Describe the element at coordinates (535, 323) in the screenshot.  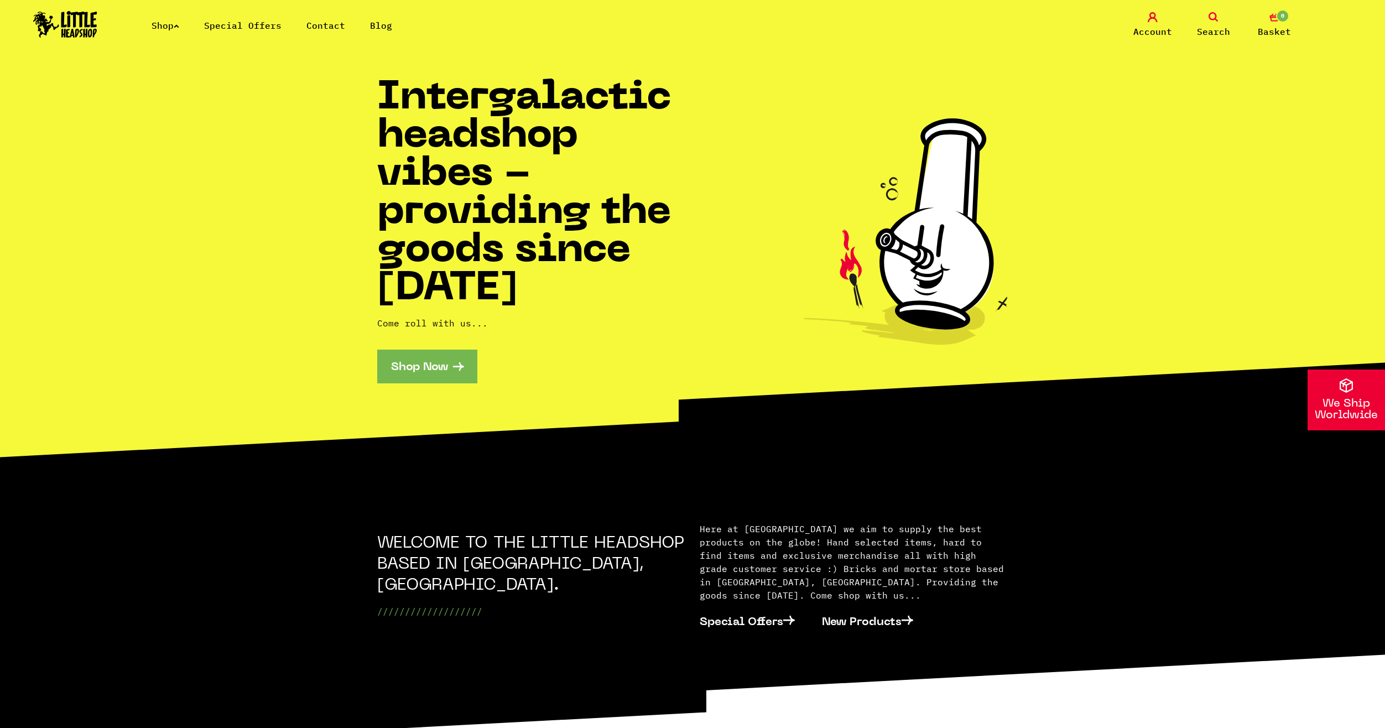
I see `p: Come roll with us...` at that location.